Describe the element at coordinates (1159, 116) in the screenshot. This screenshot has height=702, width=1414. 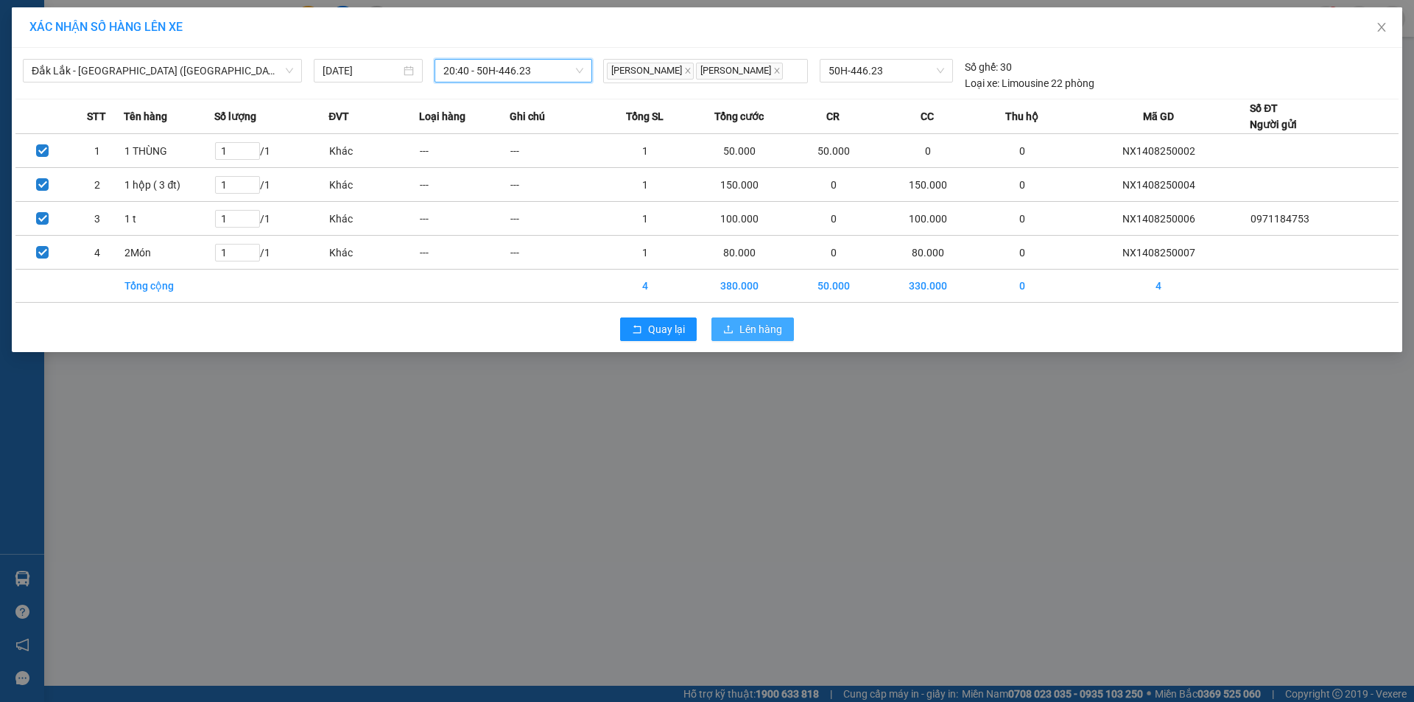
I see `span: Mã GD` at that location.